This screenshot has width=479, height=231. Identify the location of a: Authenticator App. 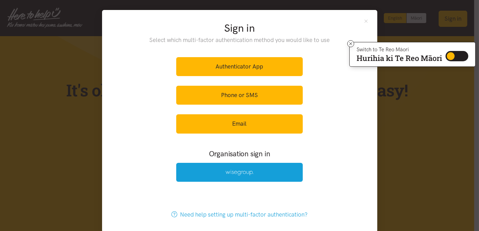
(239, 67).